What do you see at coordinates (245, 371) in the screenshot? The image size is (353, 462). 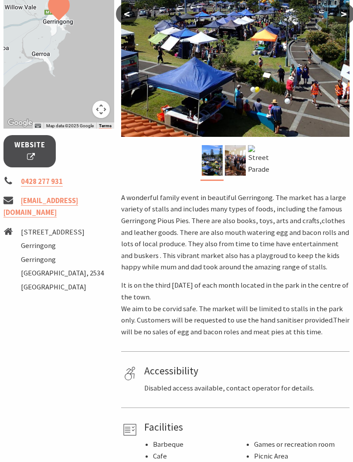 I see `h4: Accessibility` at bounding box center [245, 371].